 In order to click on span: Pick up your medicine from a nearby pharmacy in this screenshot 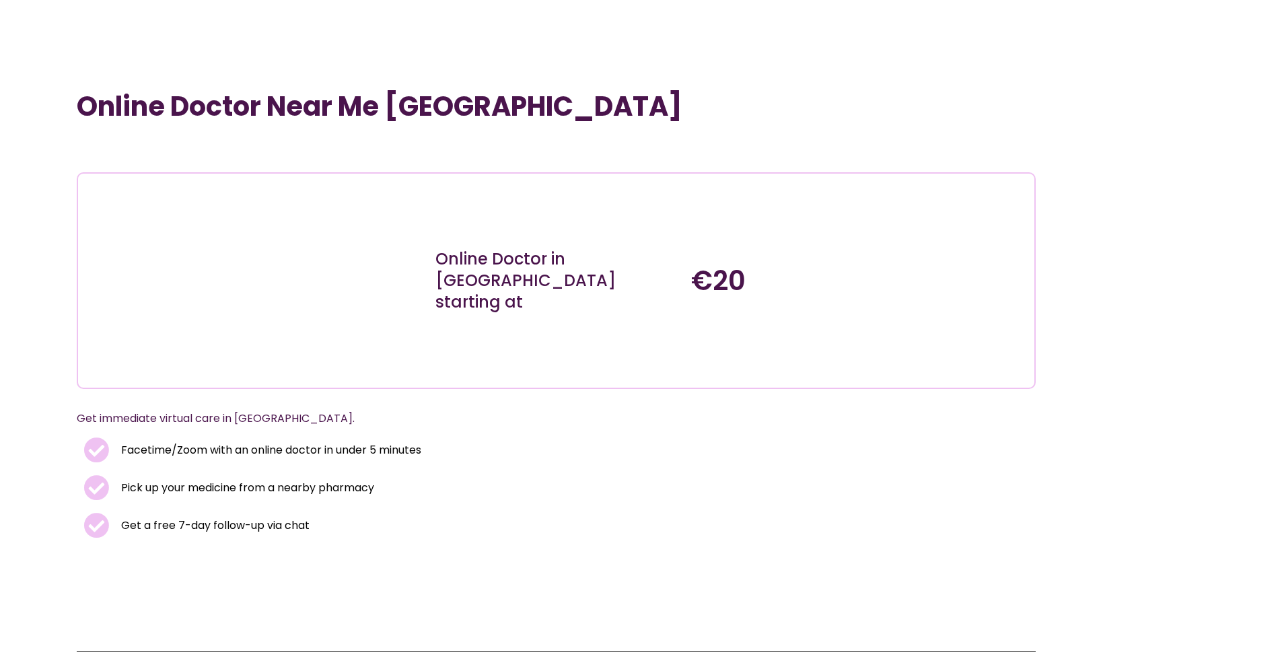, I will do `click(246, 488)`.